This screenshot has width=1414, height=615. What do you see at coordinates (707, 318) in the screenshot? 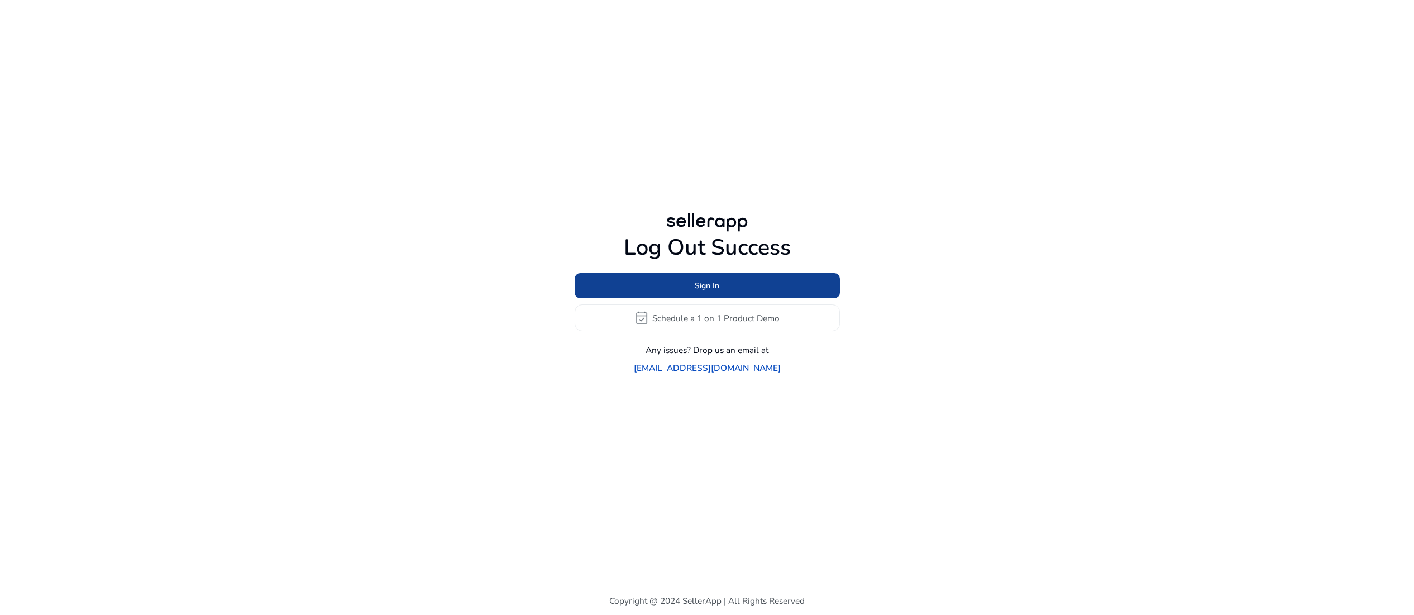
I see `button: event_availableSchedule a 1 on 1 Product Demo` at bounding box center [707, 318].